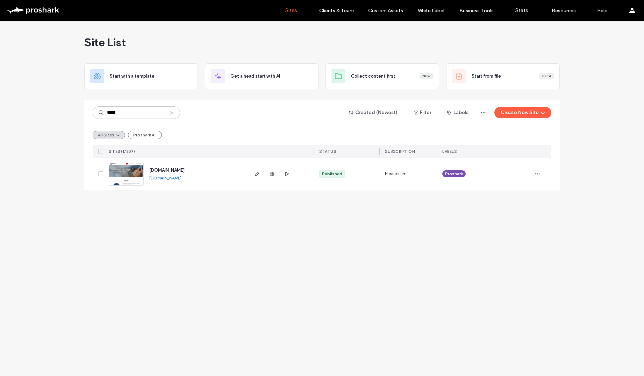 This screenshot has height=376, width=644. Describe the element at coordinates (23, 8) in the screenshot. I see `span: Help` at that location.